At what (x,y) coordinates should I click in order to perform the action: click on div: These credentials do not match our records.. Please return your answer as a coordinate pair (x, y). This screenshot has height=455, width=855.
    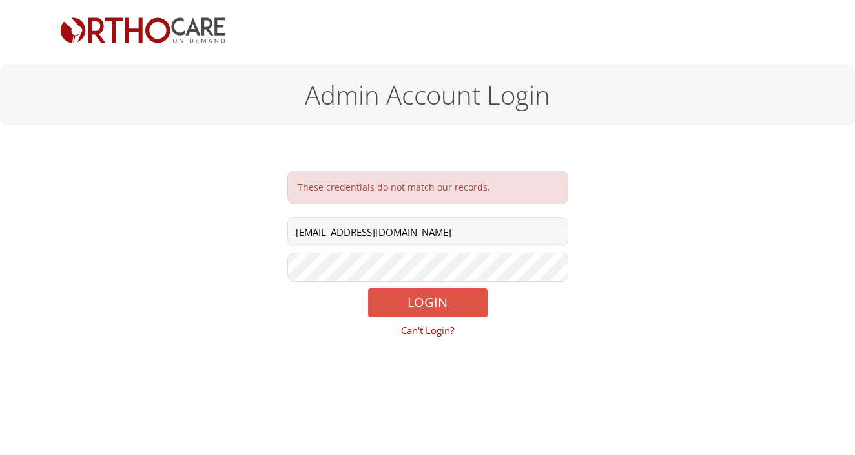
    Looking at the image, I should click on (428, 187).